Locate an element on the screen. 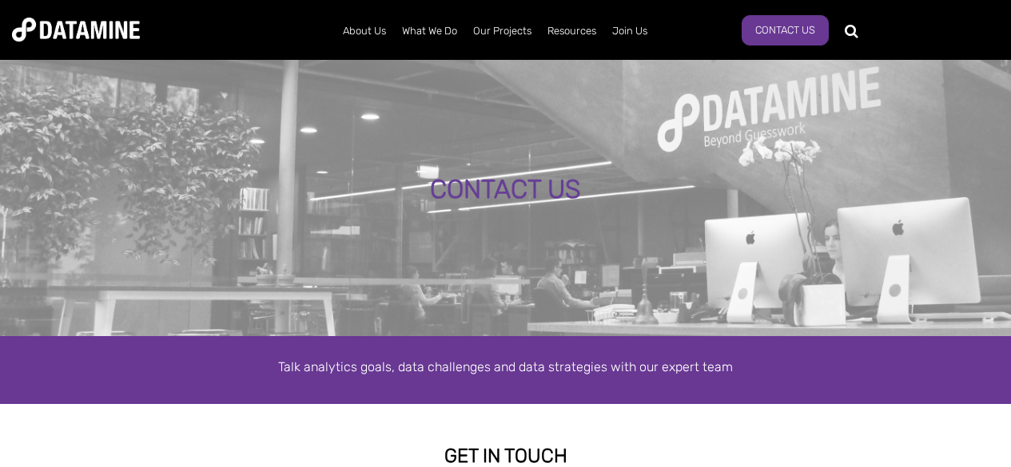  a: Join Us is located at coordinates (630, 31).